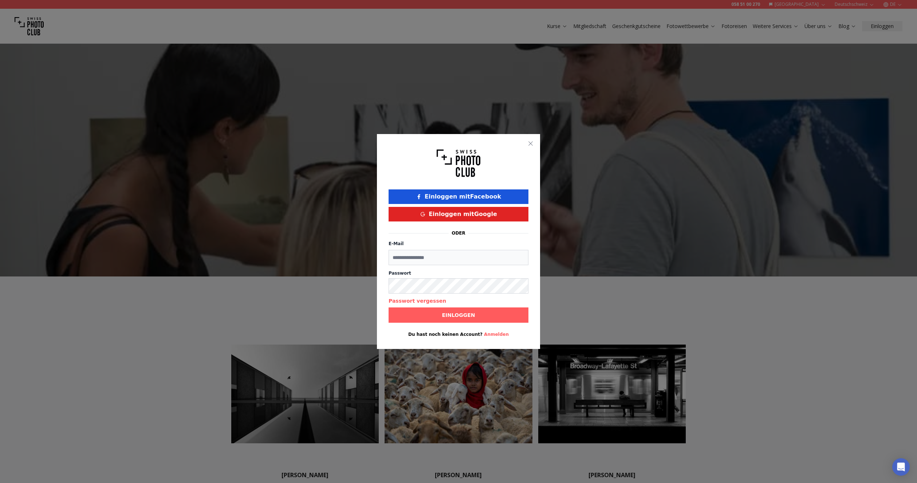 This screenshot has height=483, width=917. Describe the element at coordinates (458, 334) in the screenshot. I see `p: Du hast noch keinen Account?` at that location.